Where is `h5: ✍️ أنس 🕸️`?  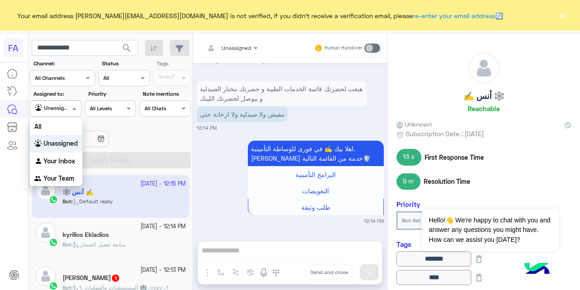
h5: ✍️ أنس 🕸️ is located at coordinates (484, 96).